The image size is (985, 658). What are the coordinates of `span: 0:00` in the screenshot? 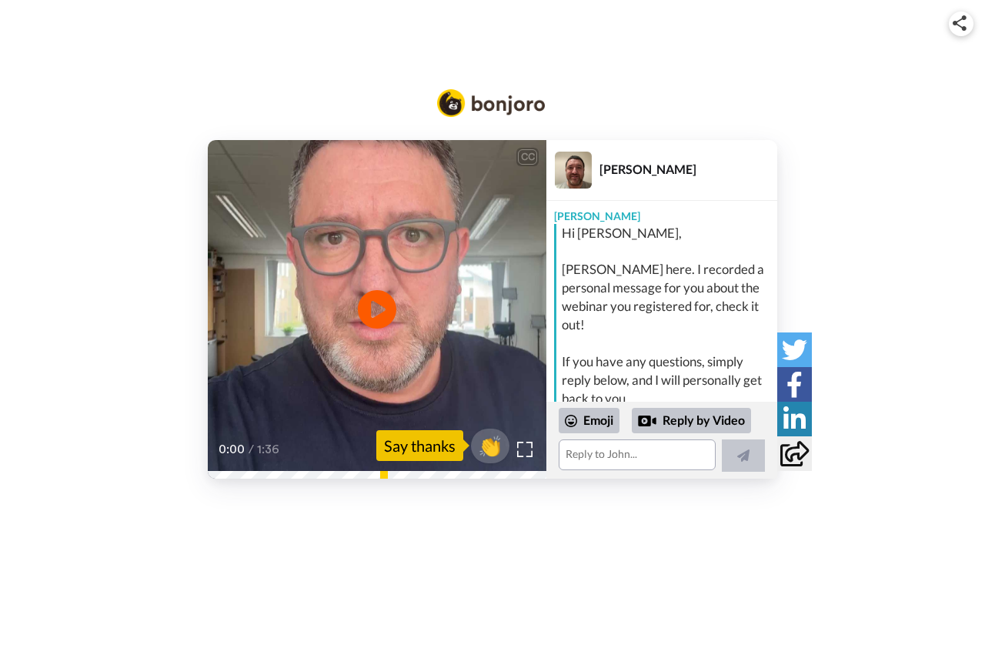 It's located at (232, 449).